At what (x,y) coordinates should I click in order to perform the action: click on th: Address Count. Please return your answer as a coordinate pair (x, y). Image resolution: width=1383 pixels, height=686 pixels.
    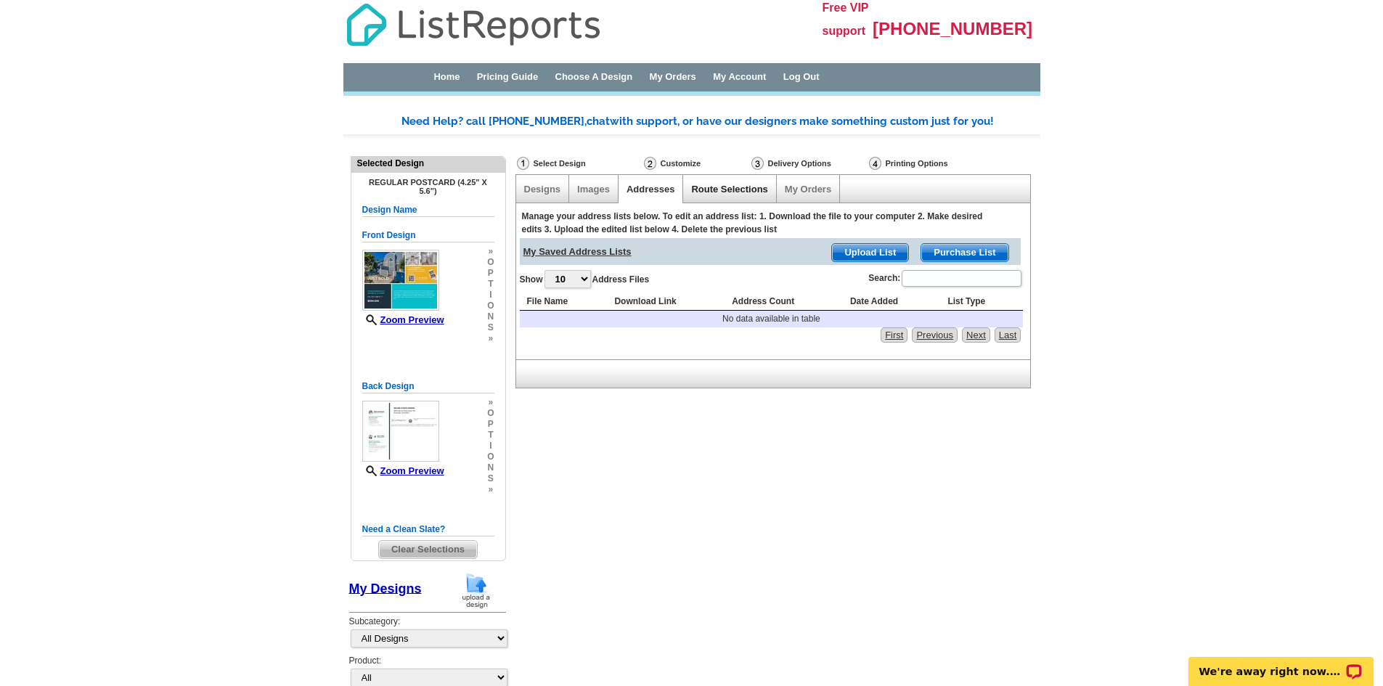
    Looking at the image, I should click on (783, 302).